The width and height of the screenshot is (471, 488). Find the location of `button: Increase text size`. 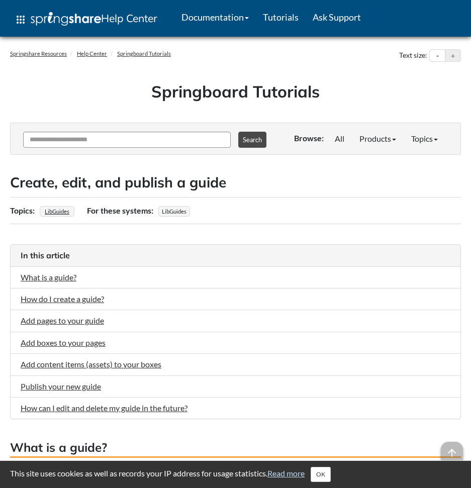

button: Increase text size is located at coordinates (453, 56).